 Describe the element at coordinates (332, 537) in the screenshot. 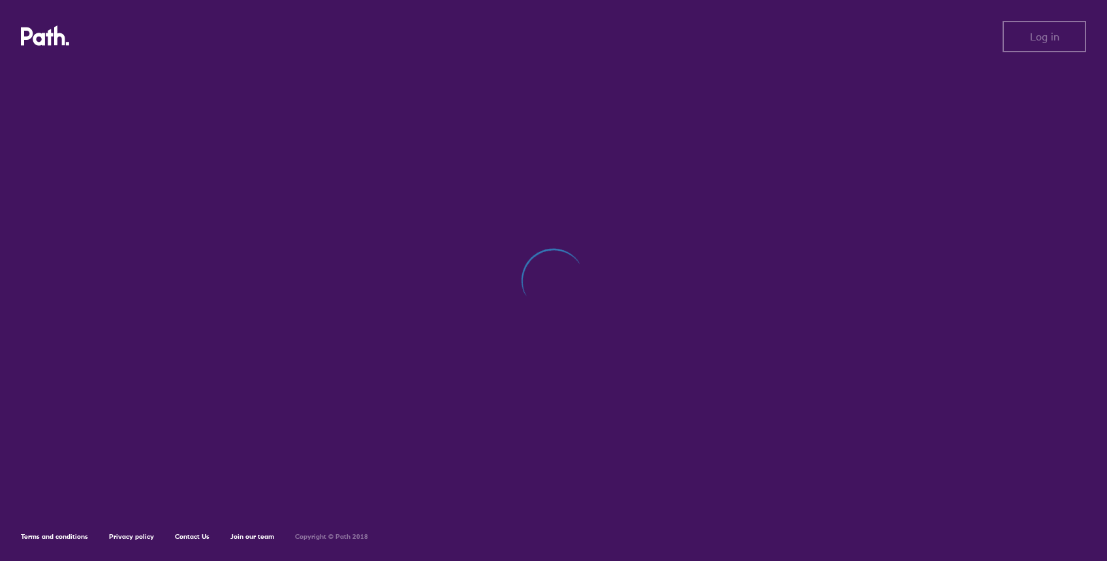

I see `h6: Copyright © Path 2018` at that location.